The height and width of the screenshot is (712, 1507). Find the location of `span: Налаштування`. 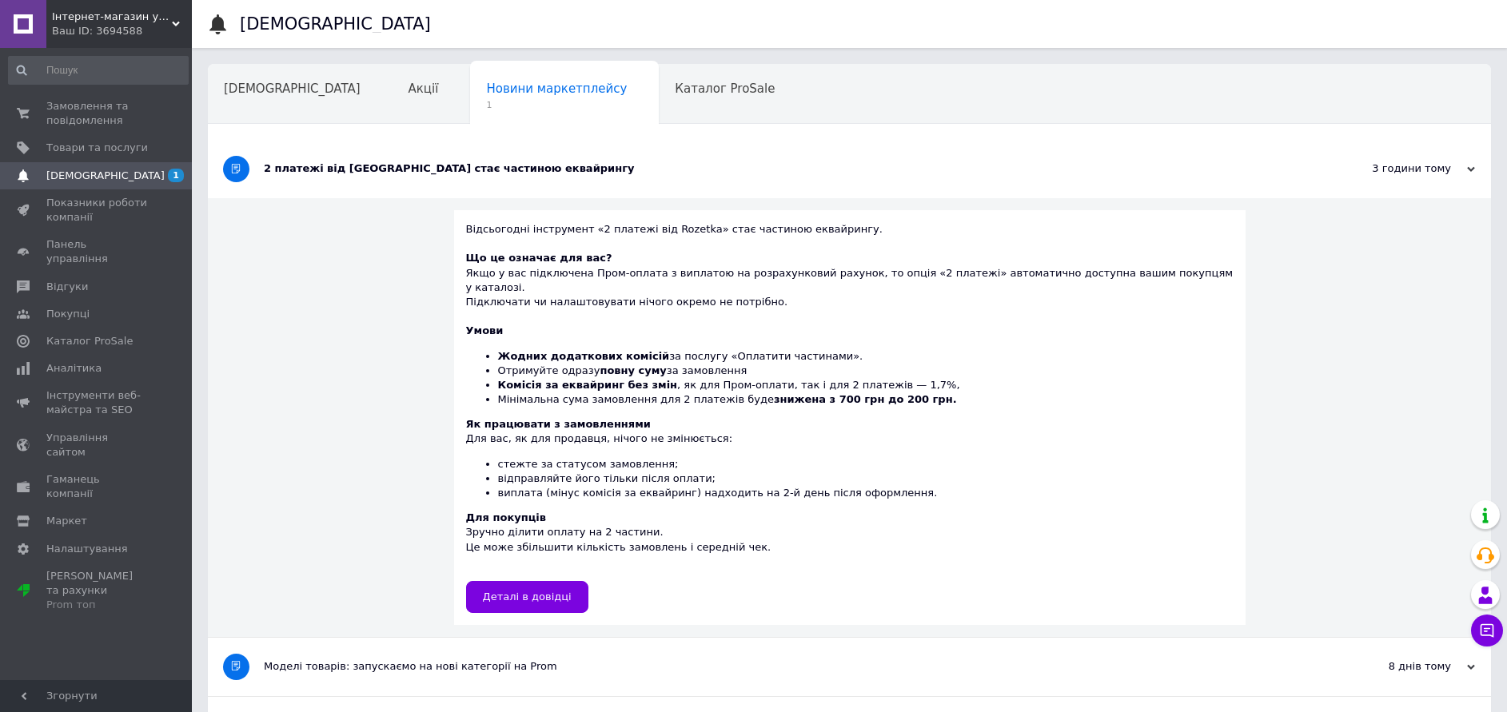

span: Налаштування is located at coordinates (87, 549).